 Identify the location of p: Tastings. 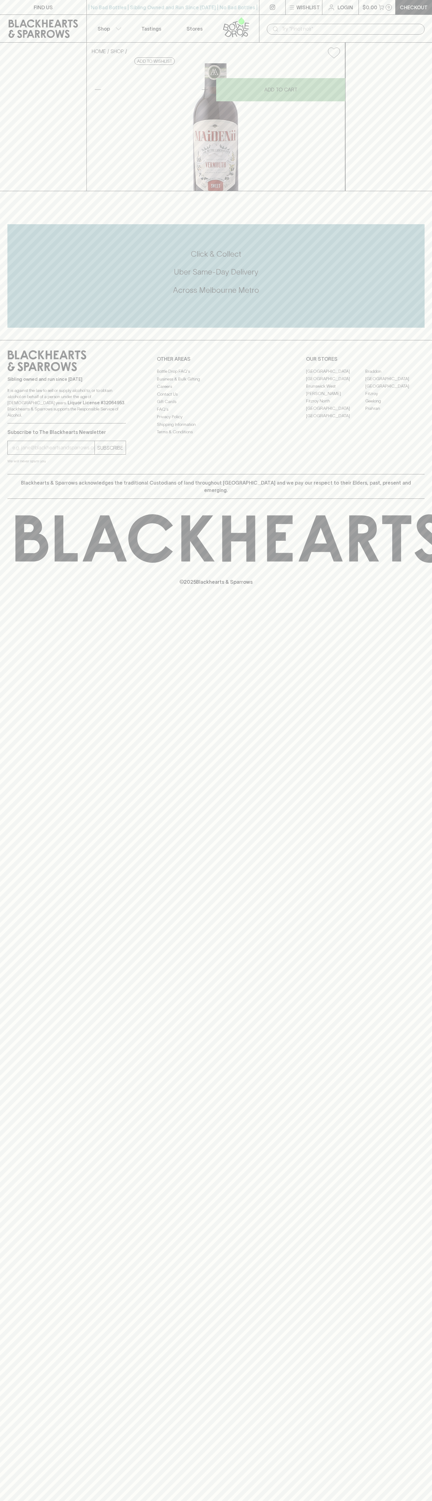
(151, 29).